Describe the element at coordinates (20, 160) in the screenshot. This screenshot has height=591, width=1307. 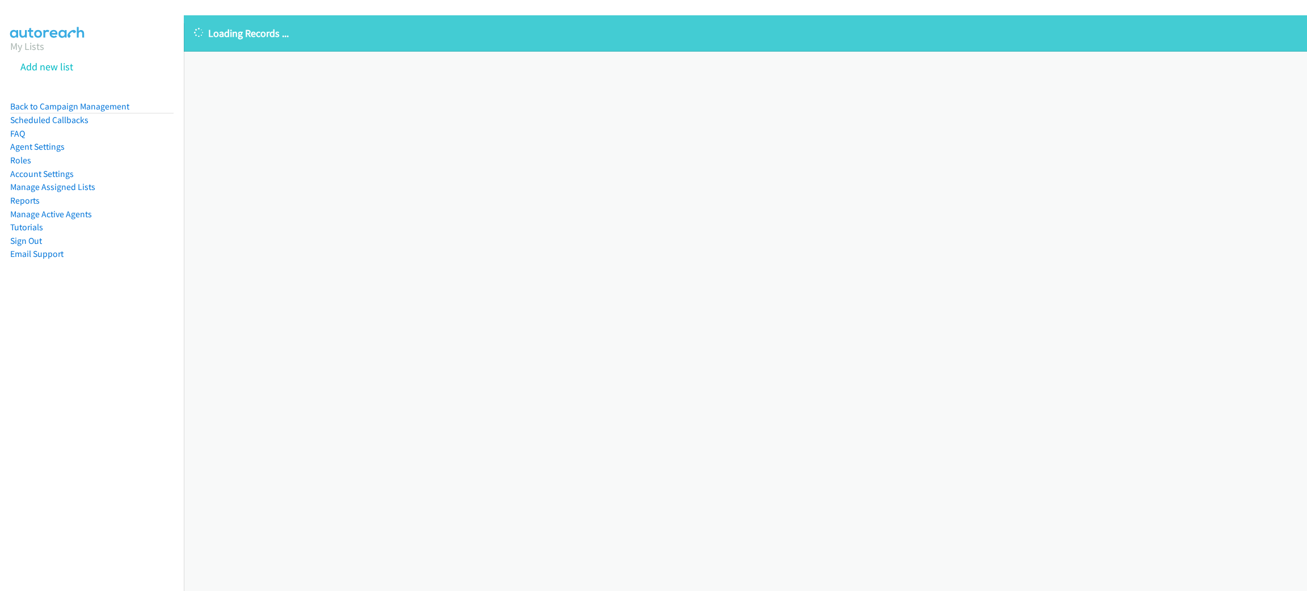
I see `a: Roles` at that location.